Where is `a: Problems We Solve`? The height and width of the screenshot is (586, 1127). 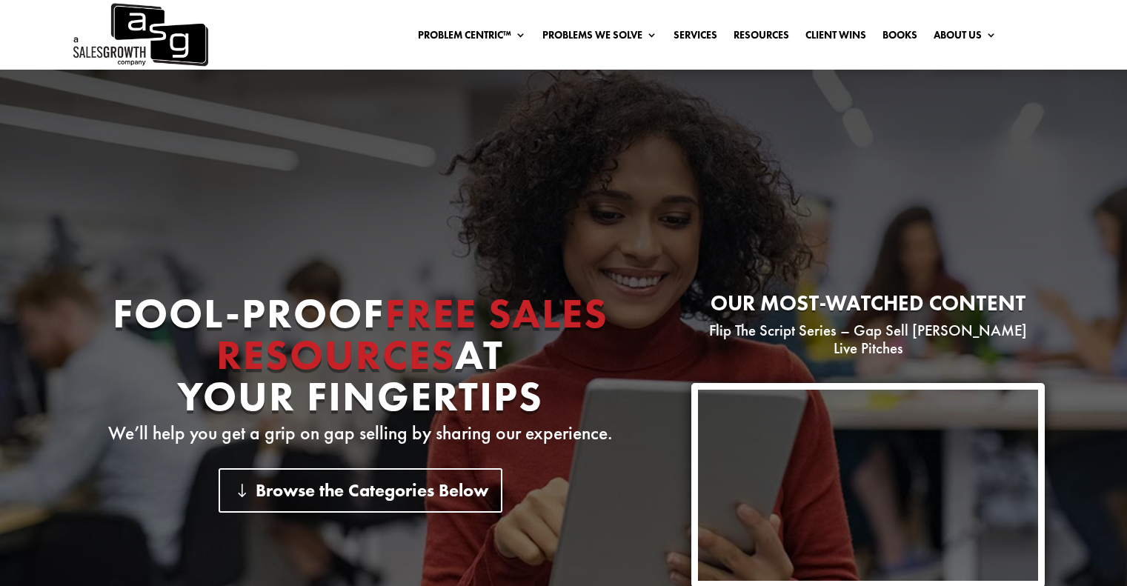 a: Problems We Solve is located at coordinates (599, 38).